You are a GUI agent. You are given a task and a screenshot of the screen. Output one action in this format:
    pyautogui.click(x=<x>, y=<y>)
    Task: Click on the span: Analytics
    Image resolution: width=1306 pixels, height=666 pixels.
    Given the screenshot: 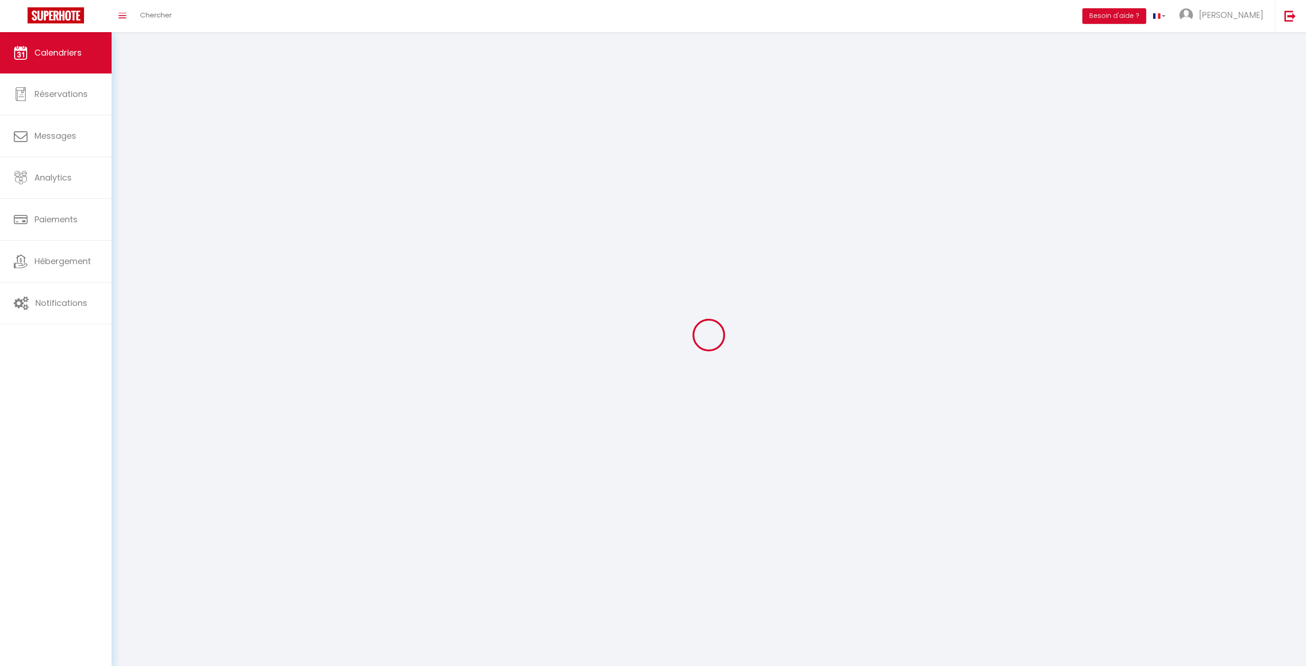 What is the action you would take?
    pyautogui.click(x=53, y=177)
    